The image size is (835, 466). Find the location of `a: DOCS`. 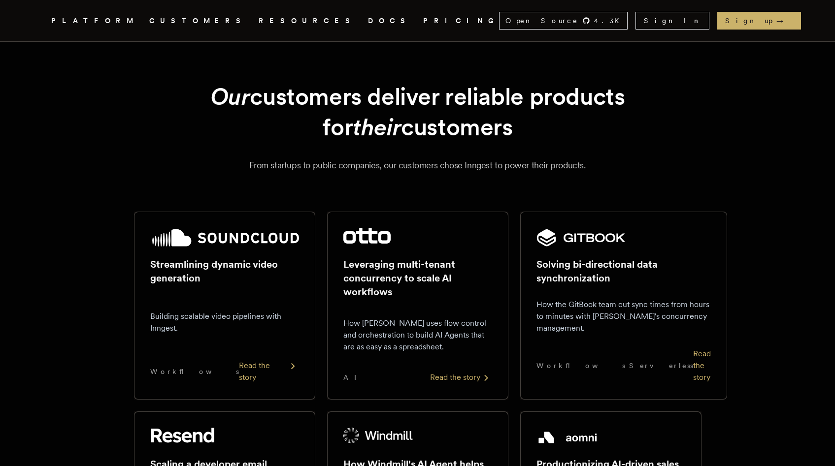

a: DOCS is located at coordinates (389, 21).